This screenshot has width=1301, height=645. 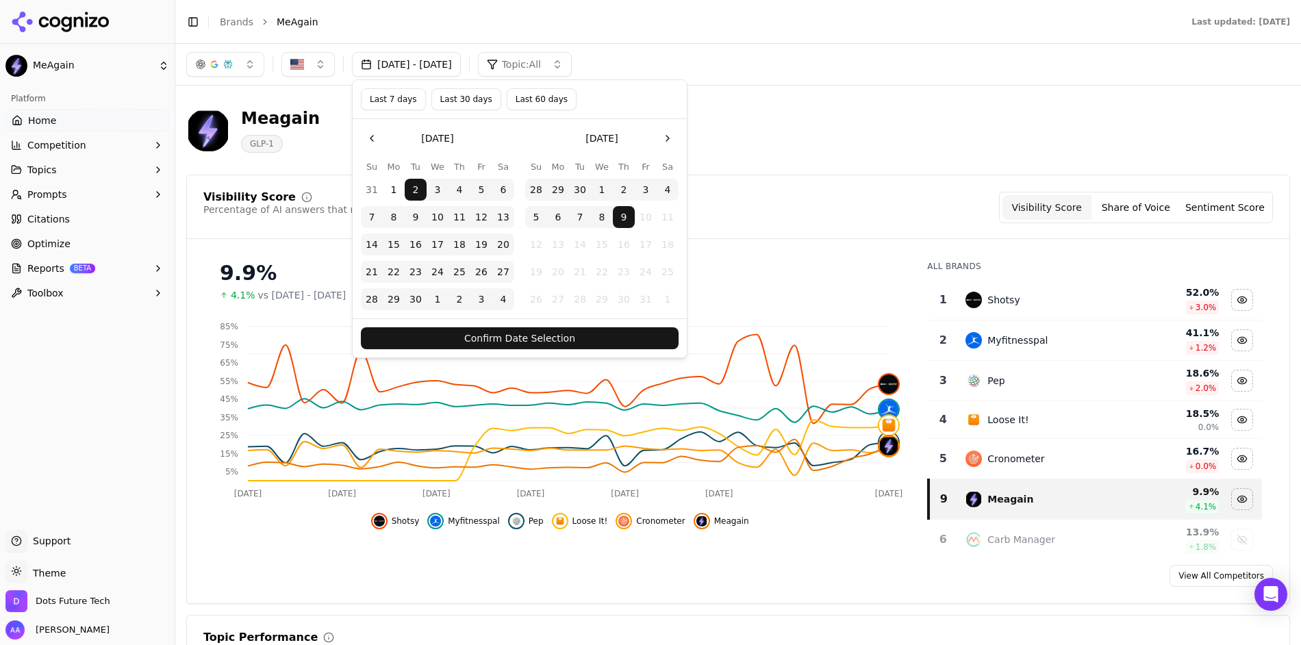 What do you see at coordinates (46, 268) in the screenshot?
I see `span: Reports` at bounding box center [46, 268].